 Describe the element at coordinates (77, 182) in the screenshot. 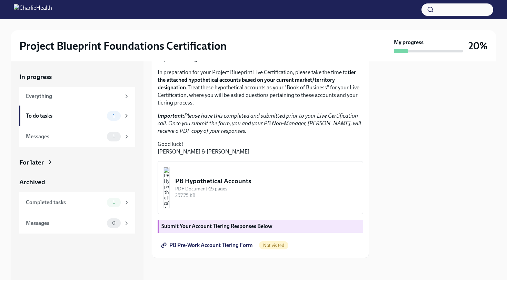

I see `div: Archived` at that location.